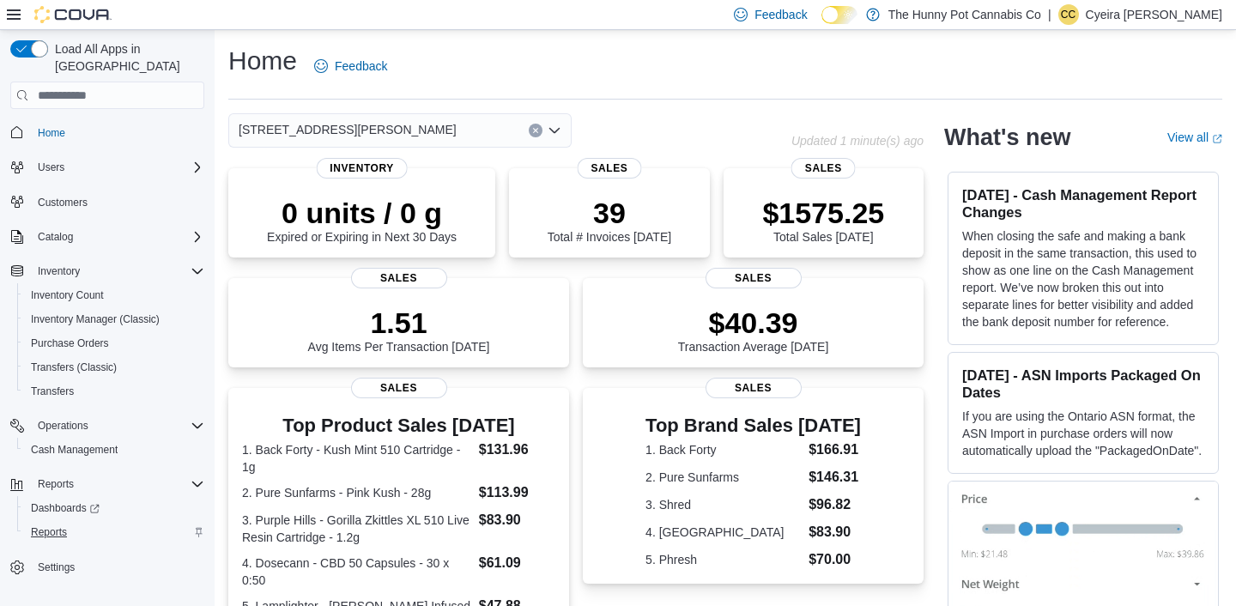 The width and height of the screenshot is (1236, 606). What do you see at coordinates (74, 367) in the screenshot?
I see `a: Transfers (Classic)` at bounding box center [74, 367].